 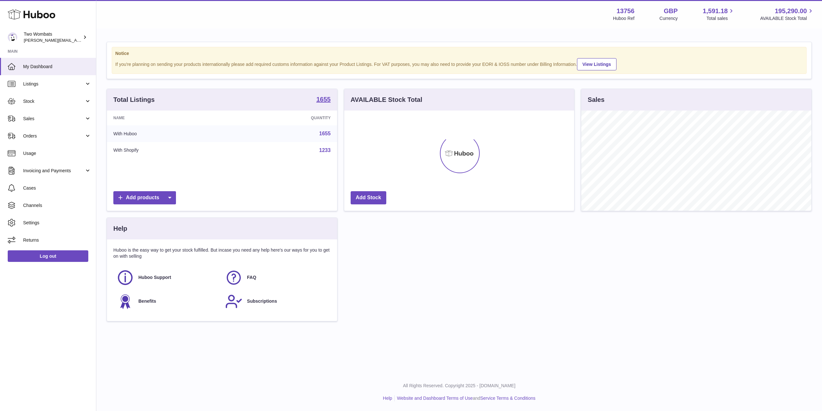 What do you see at coordinates (169, 134) in the screenshot?
I see `td: With Huboo` at bounding box center [169, 134].